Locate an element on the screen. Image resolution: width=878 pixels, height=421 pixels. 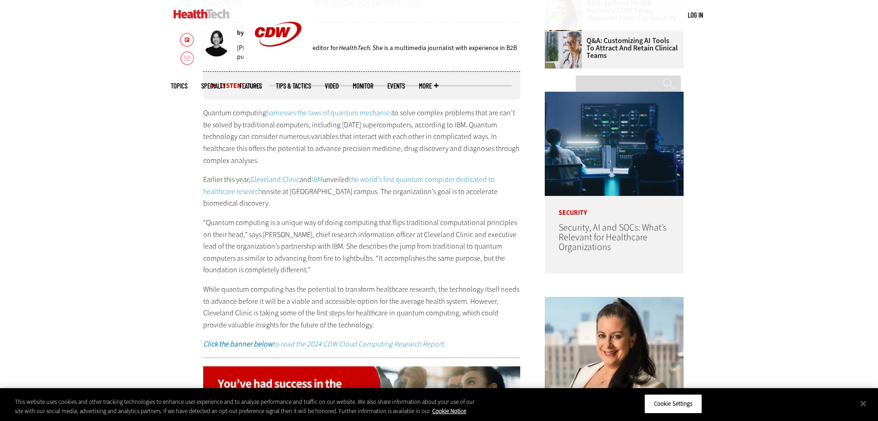
a: Tips & Tactics is located at coordinates (293, 86).